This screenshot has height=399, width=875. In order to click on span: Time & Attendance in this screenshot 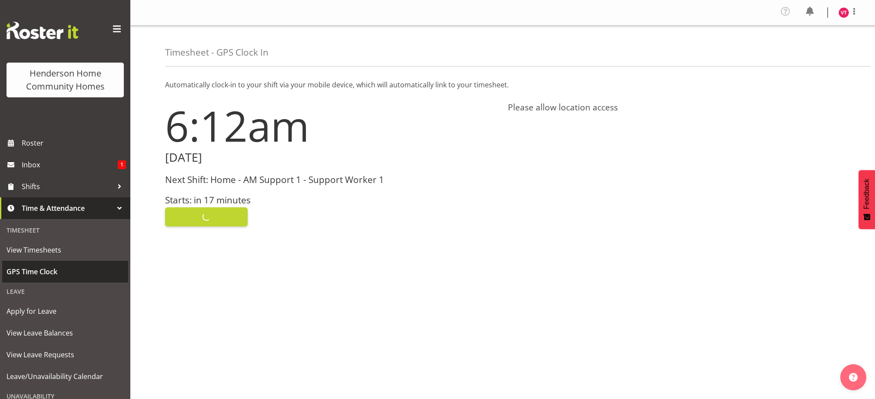, I will do `click(67, 208)`.